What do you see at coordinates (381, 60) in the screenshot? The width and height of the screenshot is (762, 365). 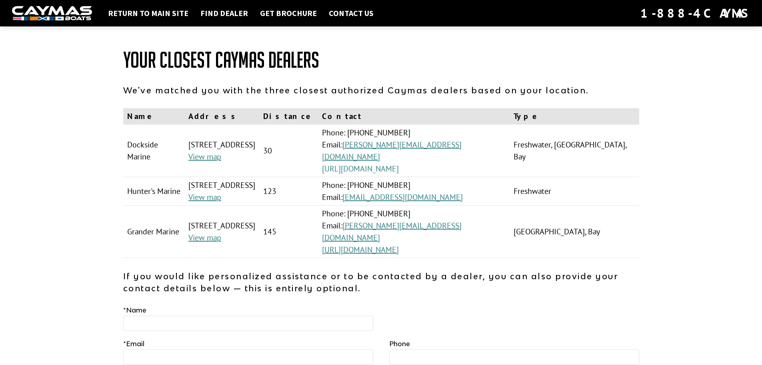 I see `h1: Your Closest Caymas Dealers` at bounding box center [381, 60].